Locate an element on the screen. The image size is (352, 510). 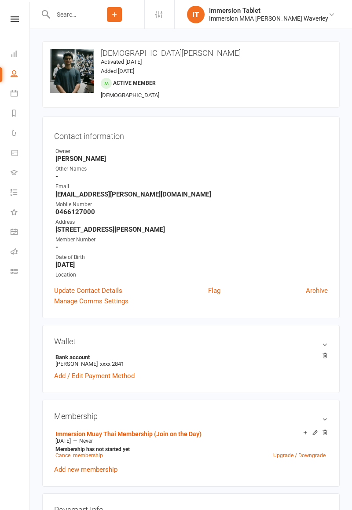
a: General attendance kiosk mode is located at coordinates (20, 233).